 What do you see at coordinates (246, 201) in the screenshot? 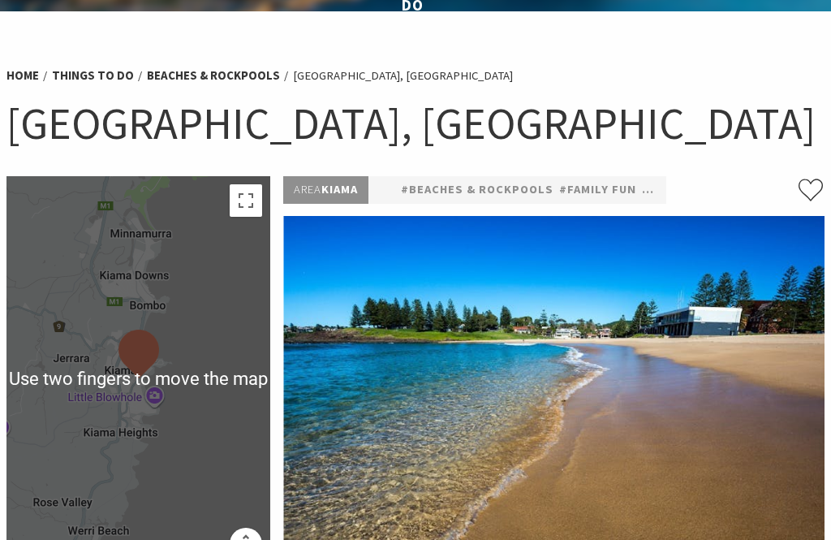
I see `button: Toggle fullscreen view` at bounding box center [246, 201].